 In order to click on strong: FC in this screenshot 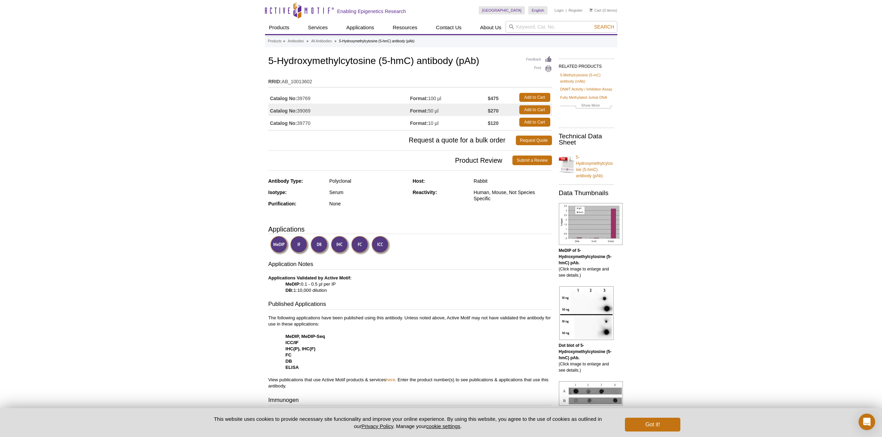, I will do `click(289, 355)`.